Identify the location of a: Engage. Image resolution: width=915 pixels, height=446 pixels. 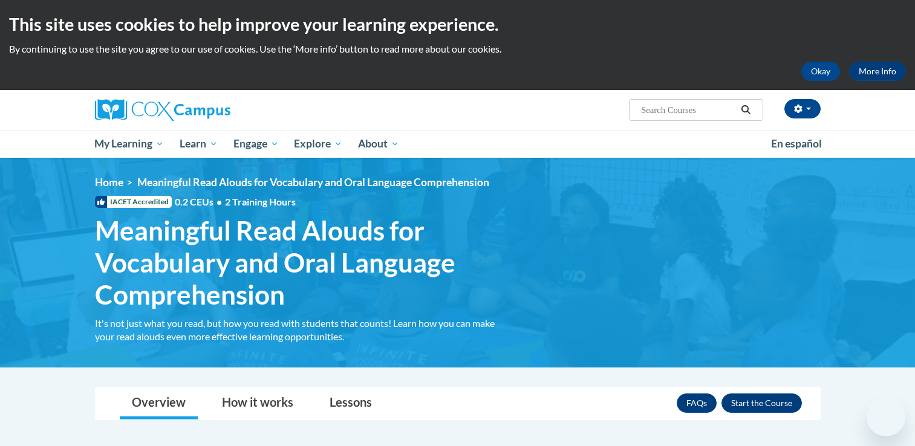
(256, 144).